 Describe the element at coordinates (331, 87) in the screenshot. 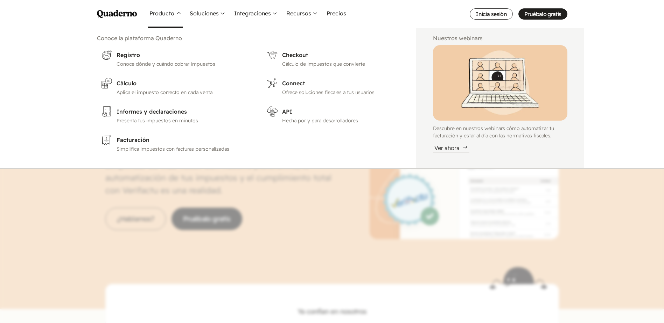

I see `a: ConnectOfrece soluciones fiscales a tus usuarios` at that location.